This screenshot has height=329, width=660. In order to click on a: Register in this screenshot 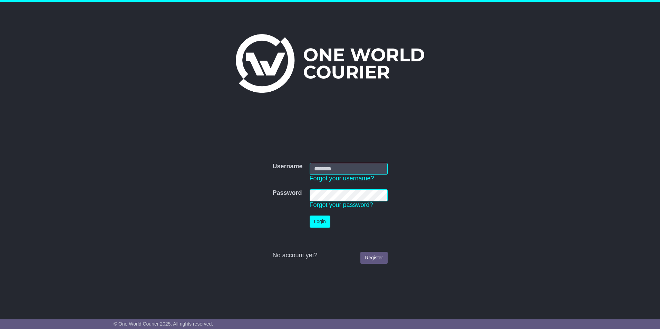, I will do `click(374, 258)`.